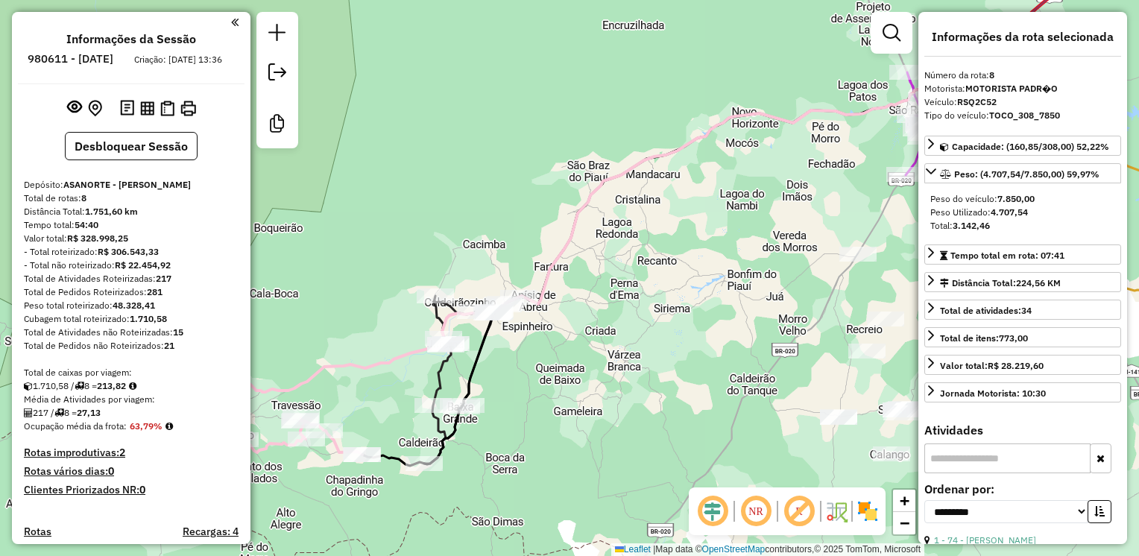 Image resolution: width=1139 pixels, height=556 pixels. Describe the element at coordinates (131, 225) in the screenshot. I see `div: Tempo total:` at that location.